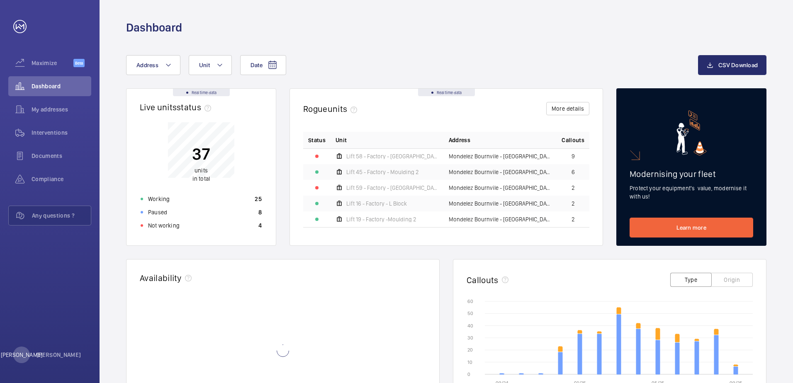 The width and height of the screenshot is (793, 383). What do you see at coordinates (61, 109) in the screenshot?
I see `span: My addresses` at bounding box center [61, 109].